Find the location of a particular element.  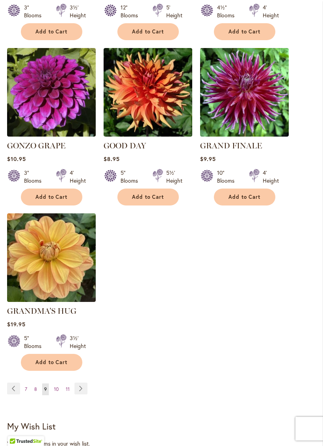

div: 10" Blooms is located at coordinates (228, 177).